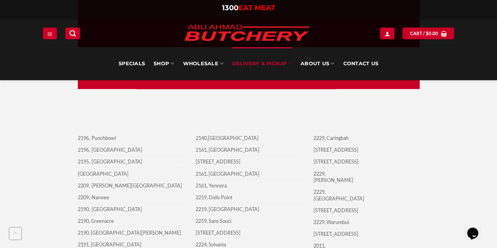 This screenshot has width=497, height=248. Describe the element at coordinates (424, 33) in the screenshot. I see `span: Cart /` at that location.